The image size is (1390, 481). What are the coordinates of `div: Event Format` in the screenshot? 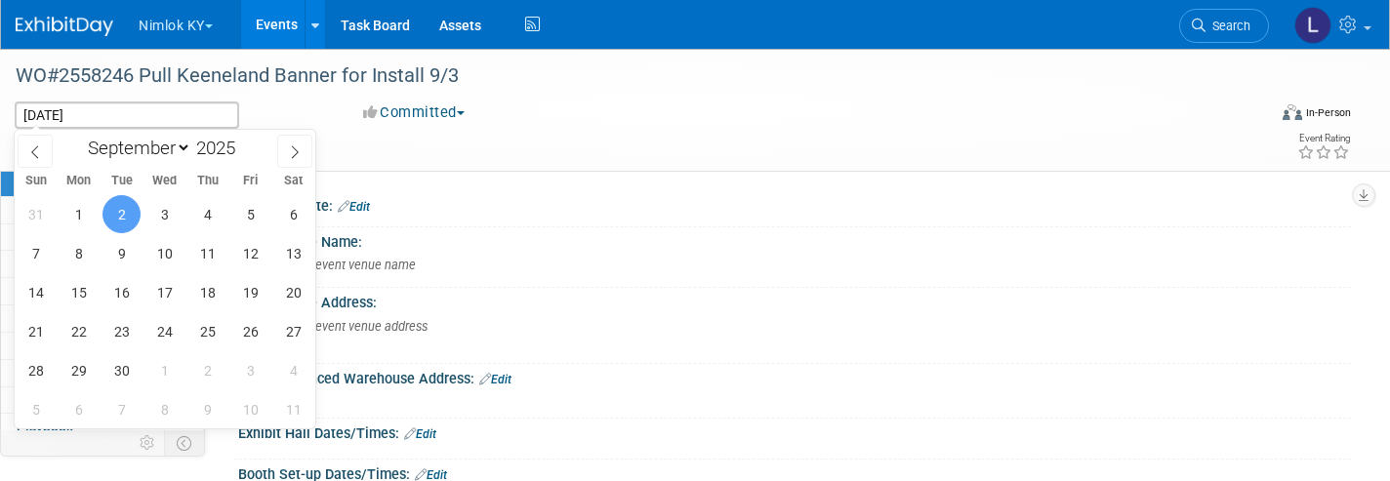 It's located at (1251, 116).